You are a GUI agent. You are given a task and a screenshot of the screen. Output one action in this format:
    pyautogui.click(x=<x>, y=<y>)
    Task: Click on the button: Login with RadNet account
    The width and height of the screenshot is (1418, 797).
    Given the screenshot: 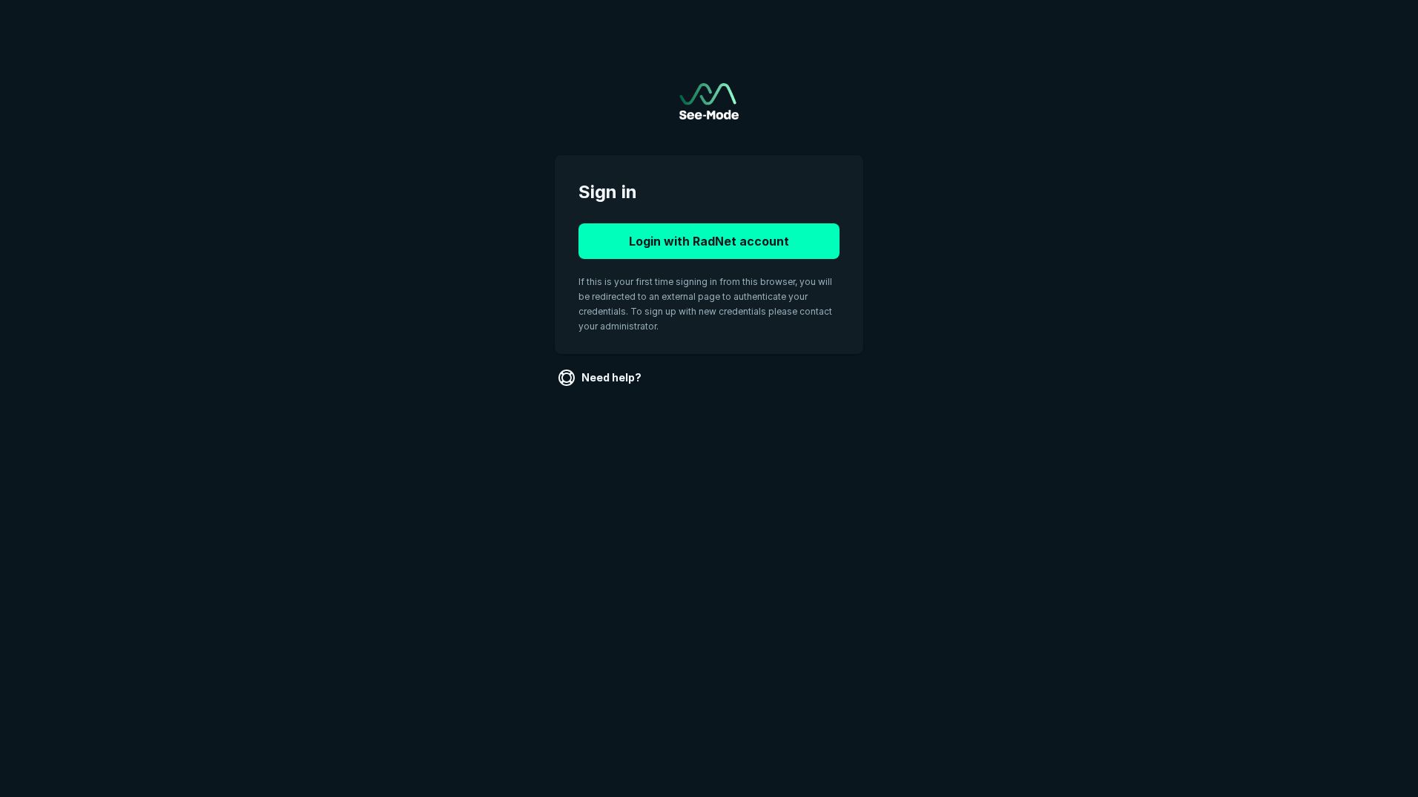 What is the action you would take?
    pyautogui.click(x=709, y=241)
    